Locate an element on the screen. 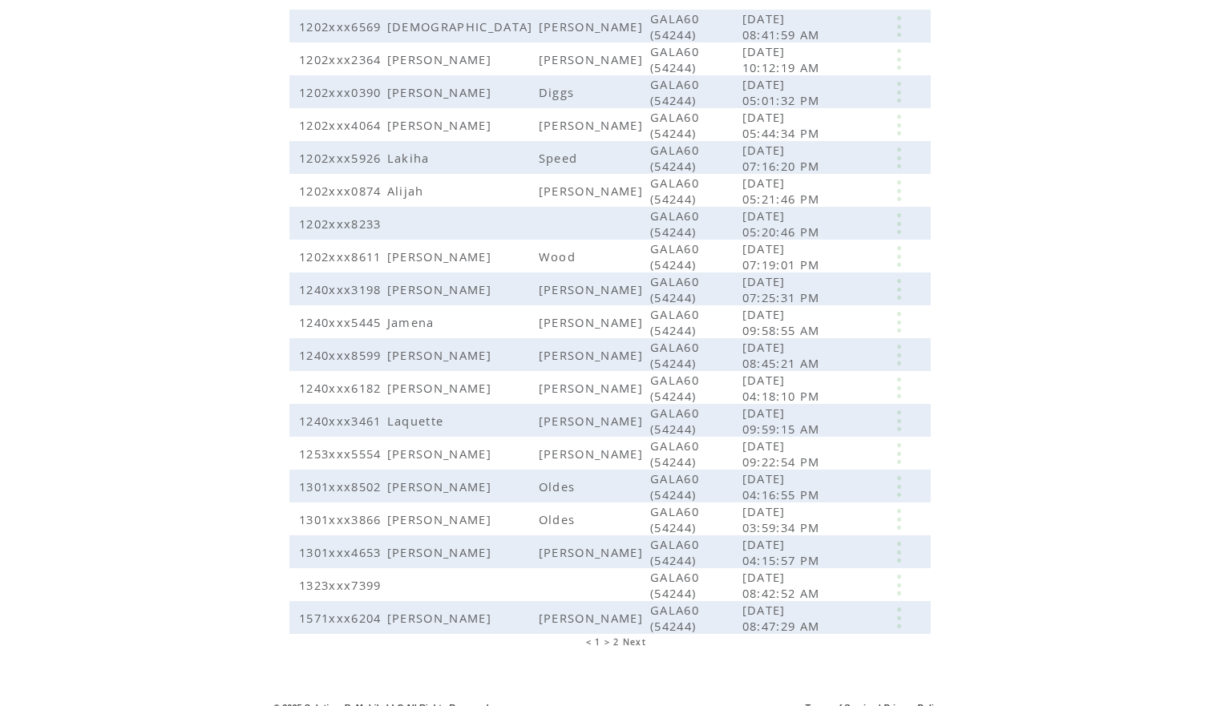  span: 1202xxx5926 is located at coordinates (342, 158).